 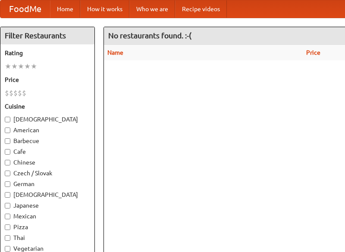 What do you see at coordinates (7, 216) in the screenshot?
I see `input: Mexican` at bounding box center [7, 216].